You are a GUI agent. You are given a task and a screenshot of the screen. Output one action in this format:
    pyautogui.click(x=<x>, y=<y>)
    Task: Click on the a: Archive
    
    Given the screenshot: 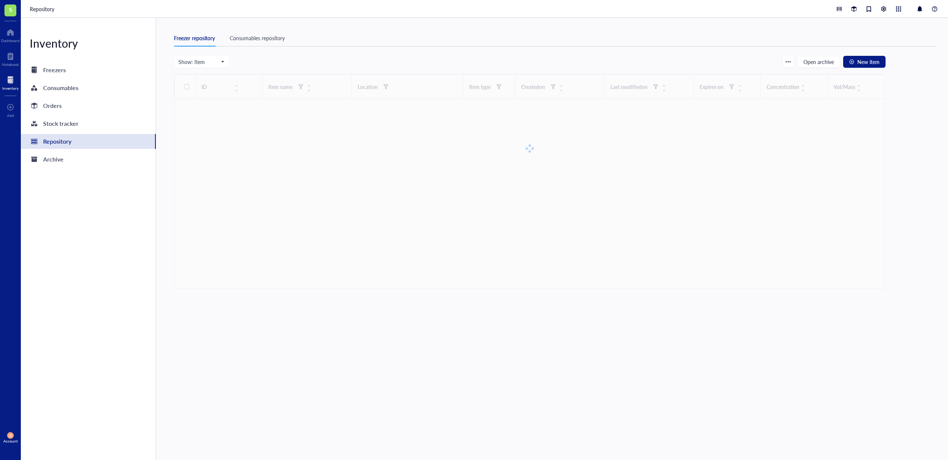 What is the action you would take?
    pyautogui.click(x=88, y=159)
    